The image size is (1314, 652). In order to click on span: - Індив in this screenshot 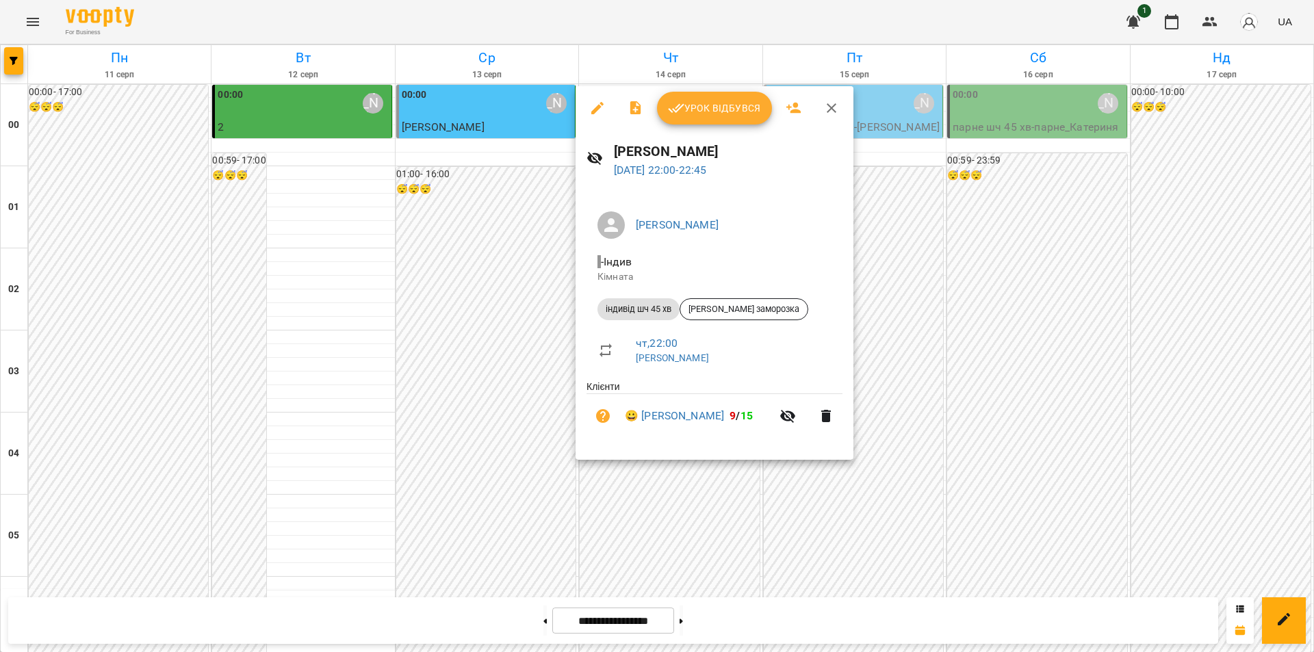, I will do `click(616, 262)`.